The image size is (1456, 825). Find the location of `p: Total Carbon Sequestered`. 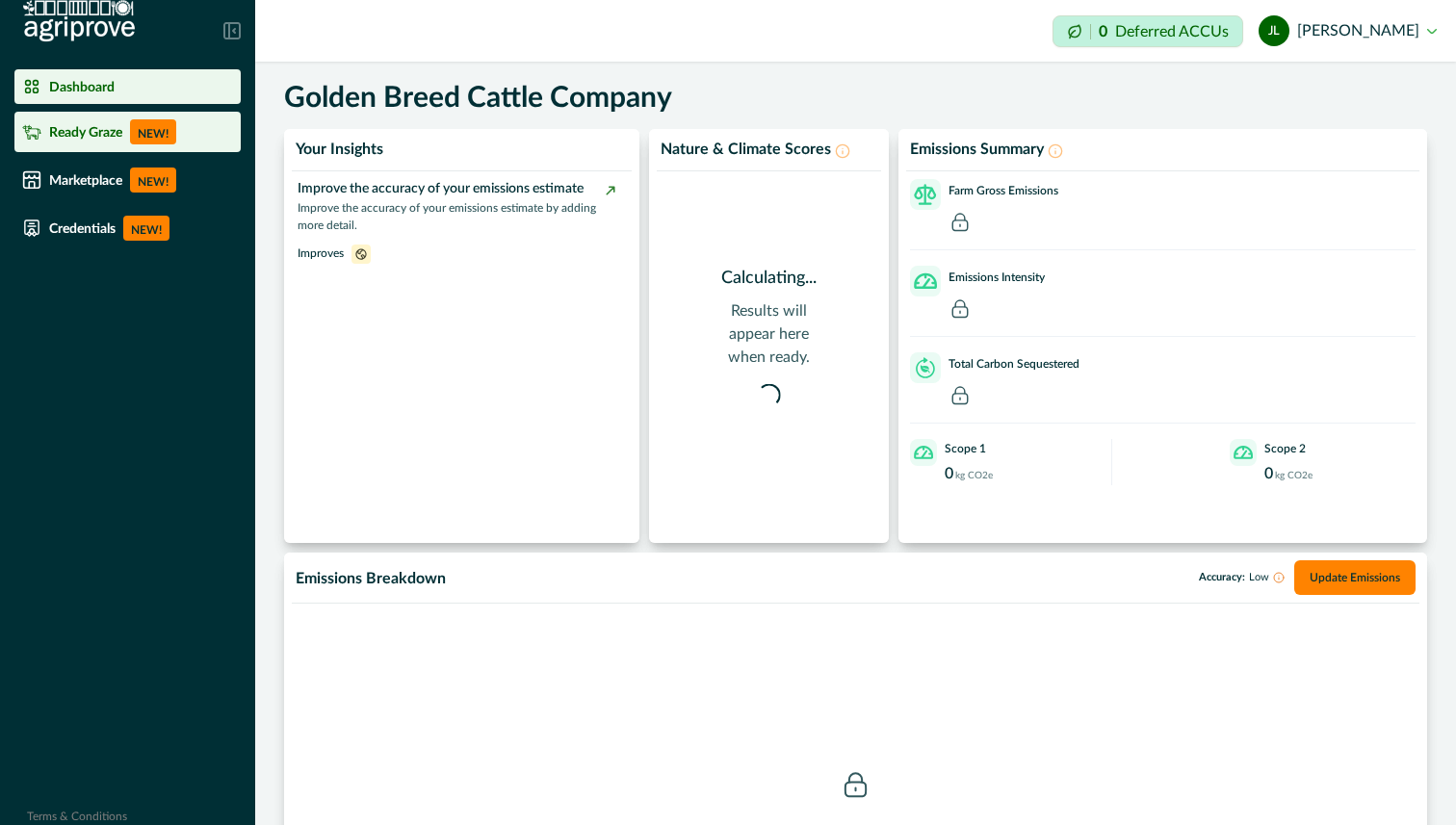

p: Total Carbon Sequestered is located at coordinates (1014, 364).